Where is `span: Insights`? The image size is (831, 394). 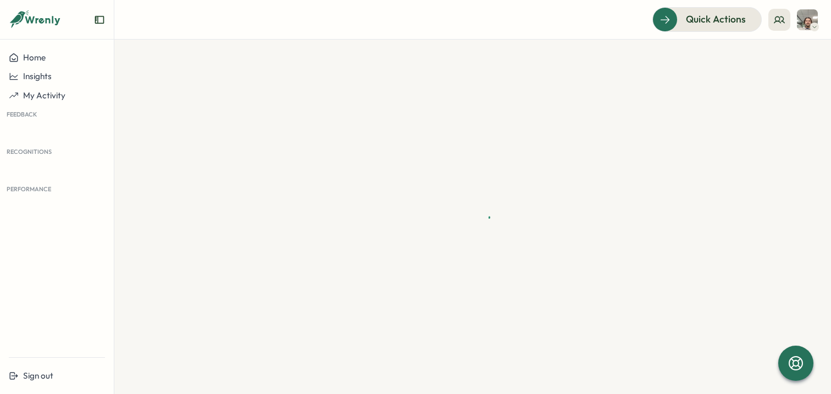
span: Insights is located at coordinates (37, 76).